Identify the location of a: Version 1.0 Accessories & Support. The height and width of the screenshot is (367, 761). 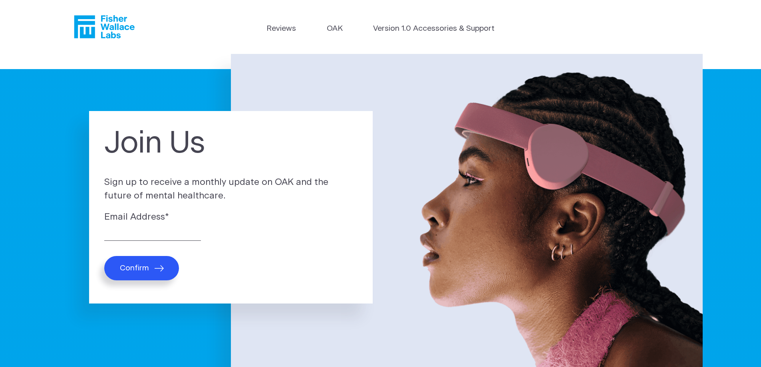
(434, 29).